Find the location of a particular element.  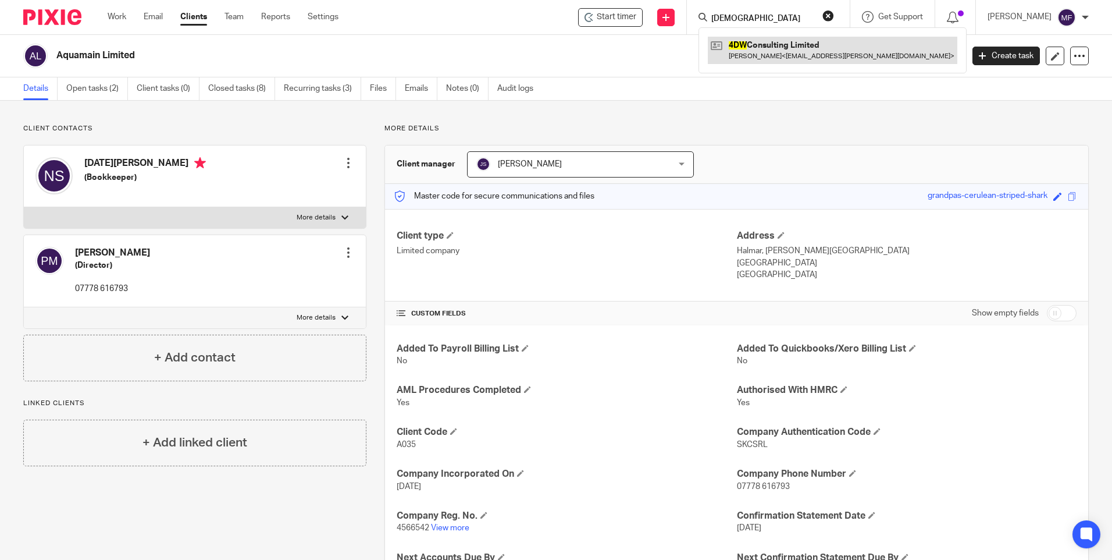

h3: Client manager is located at coordinates (426, 164).